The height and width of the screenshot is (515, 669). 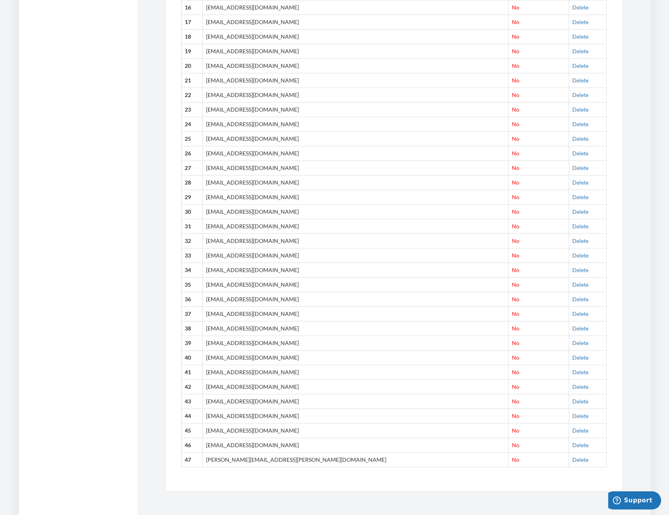 I want to click on th: 20, so click(x=192, y=66).